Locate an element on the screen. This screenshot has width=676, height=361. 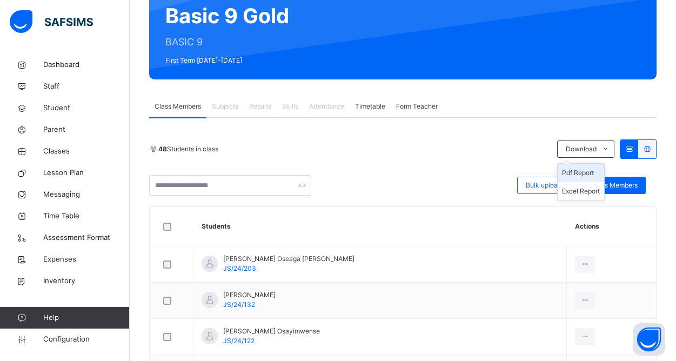
span: Classes is located at coordinates (86, 151).